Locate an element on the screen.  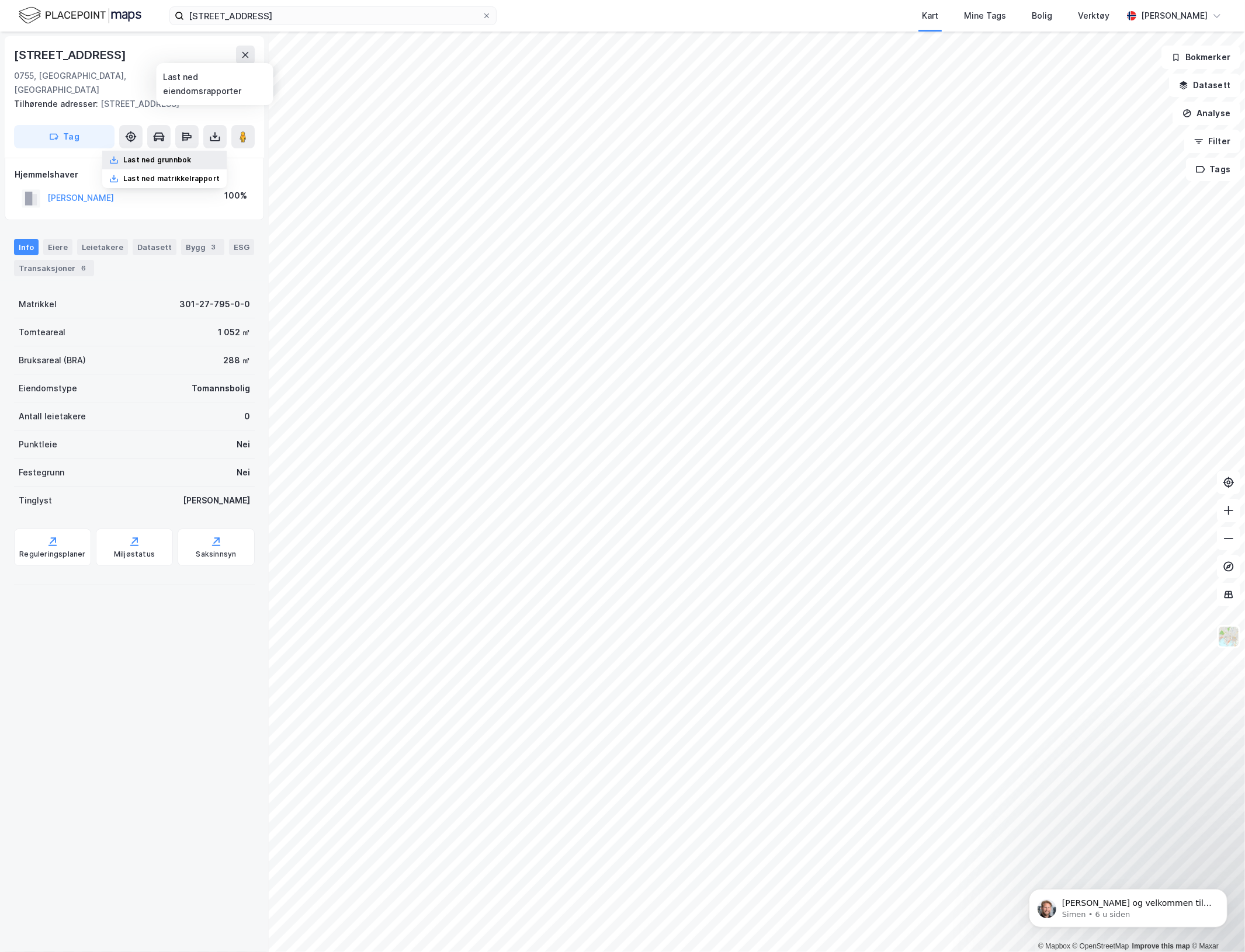
div: 6 is located at coordinates (84, 268).